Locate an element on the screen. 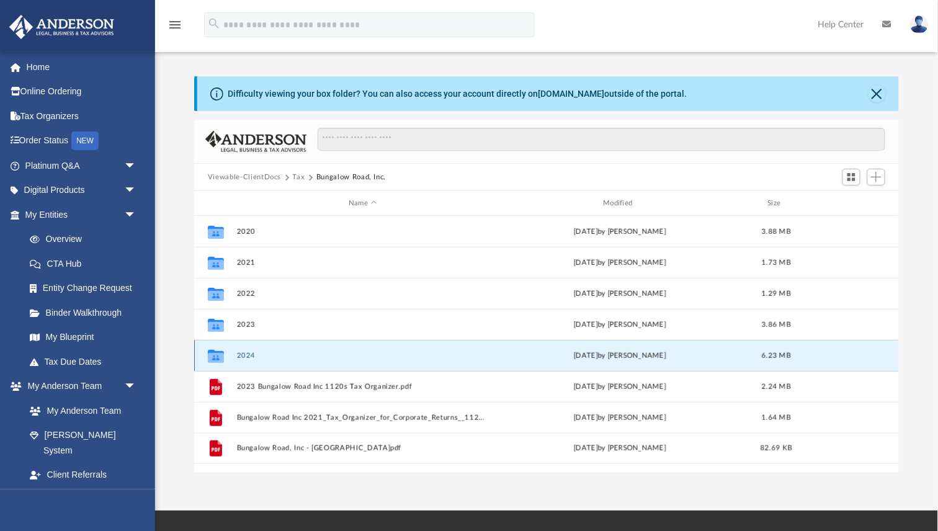 The image size is (938, 531). a: Platinum Q&Aarrow_drop_down is located at coordinates (82, 166).